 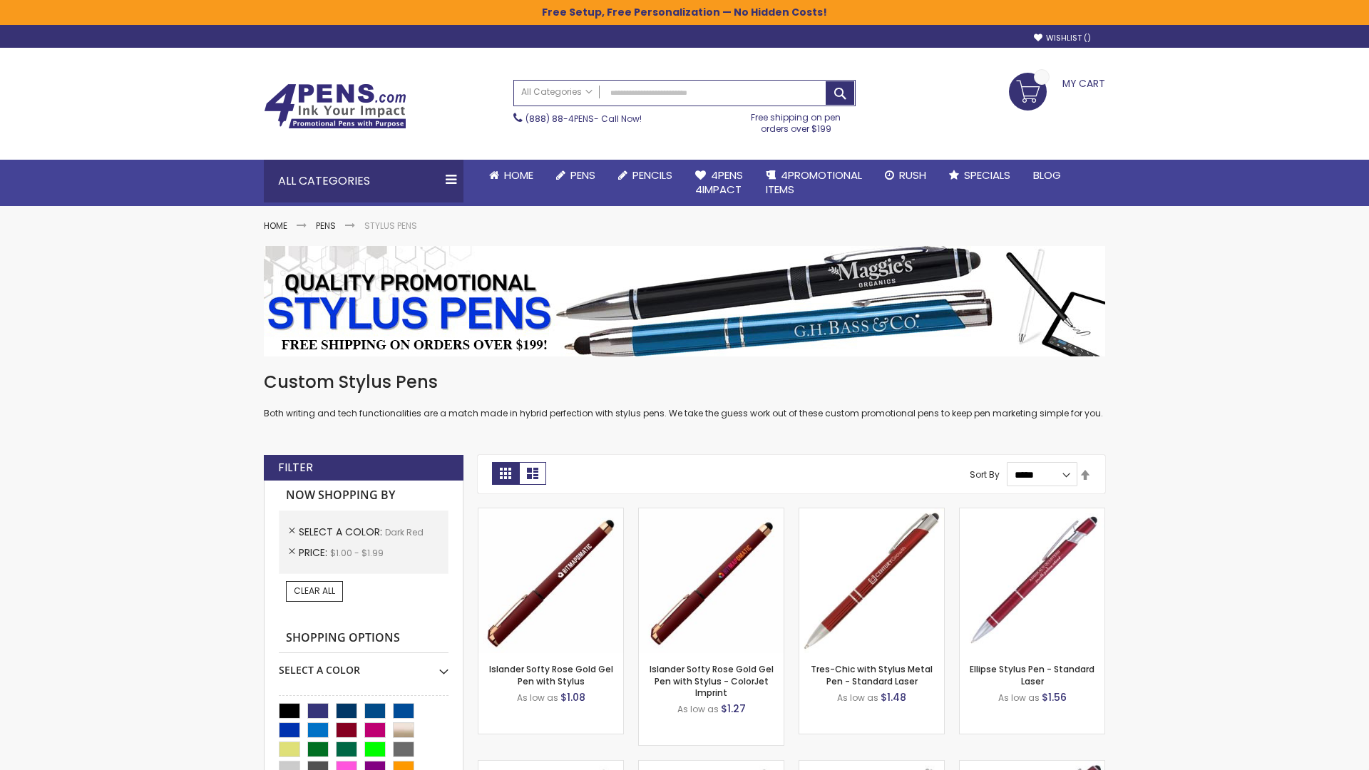 I want to click on a: Islander Softy Rose Gold Gel Pen with Stylus, so click(x=551, y=674).